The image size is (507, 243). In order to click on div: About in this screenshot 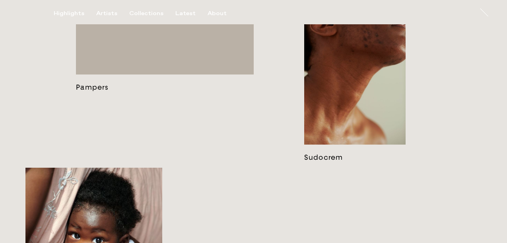, I will do `click(217, 14)`.